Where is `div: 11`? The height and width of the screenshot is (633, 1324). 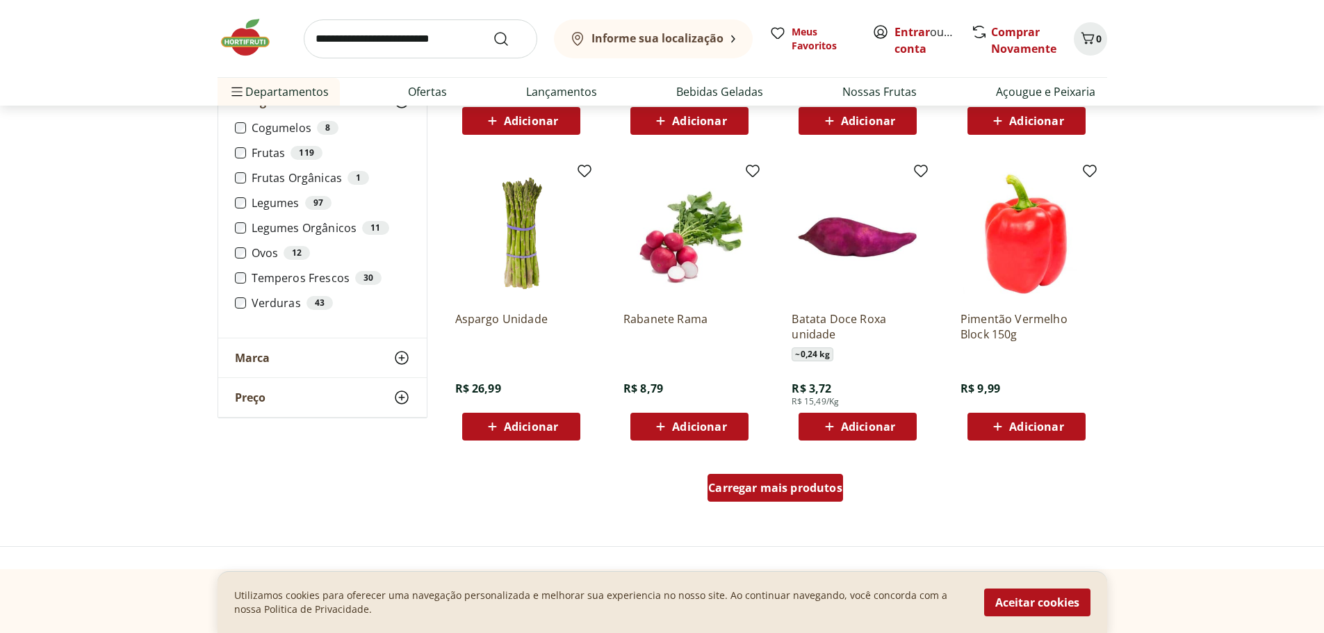 div: 11 is located at coordinates (375, 228).